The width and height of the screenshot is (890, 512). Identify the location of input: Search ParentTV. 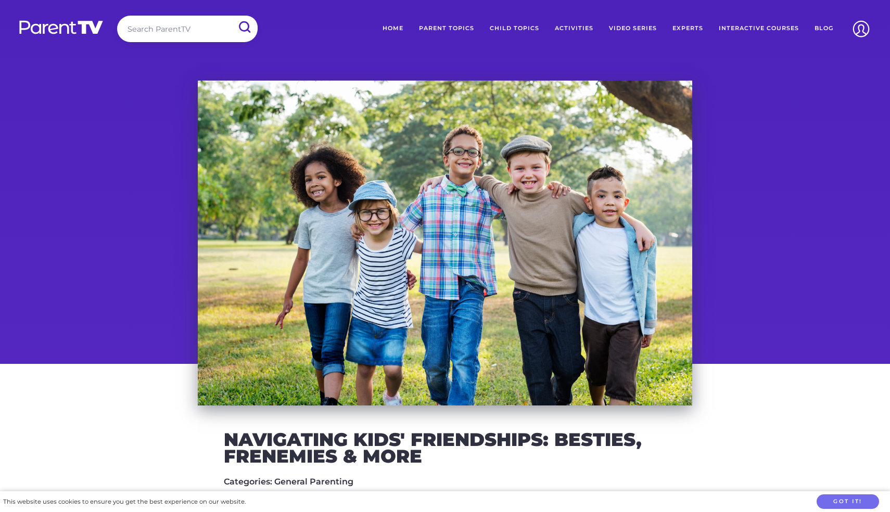
(187, 29).